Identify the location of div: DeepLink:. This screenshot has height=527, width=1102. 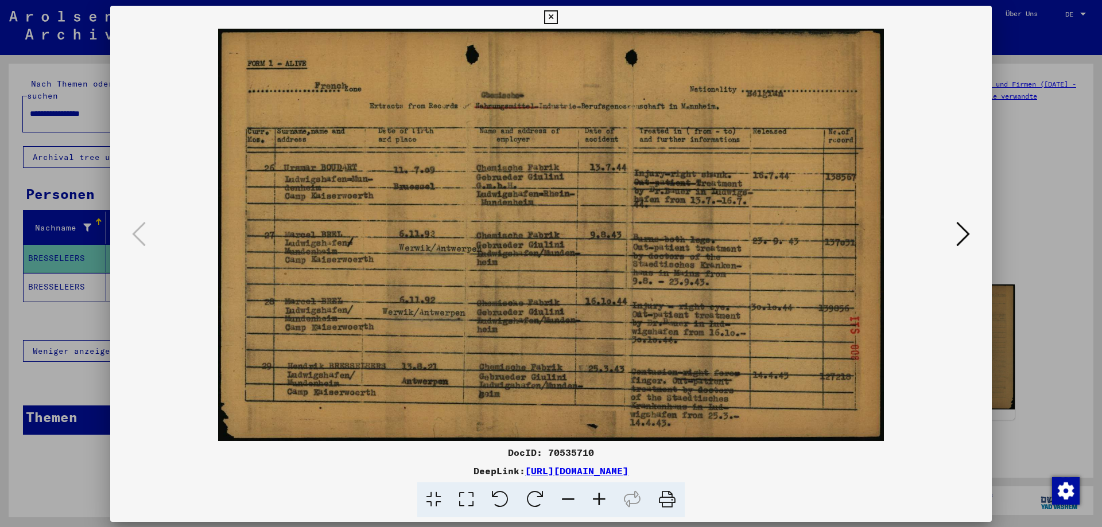
(551, 471).